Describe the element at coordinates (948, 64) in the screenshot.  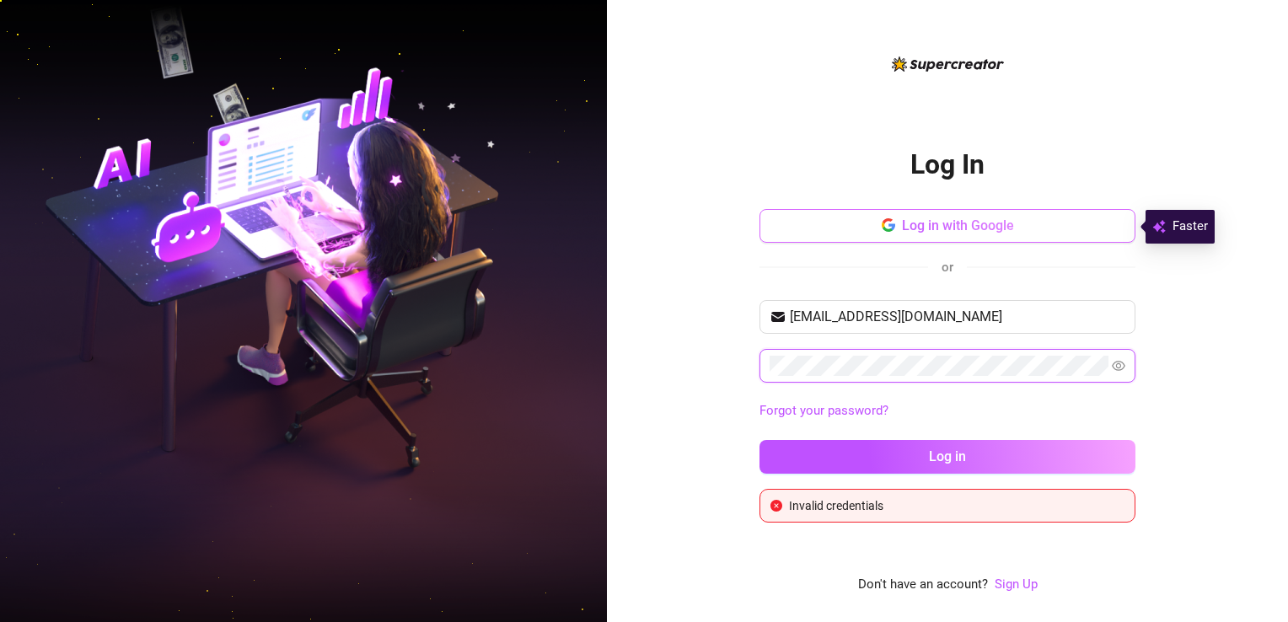
I see `img: logo-BBDzfeDw.svg` at that location.